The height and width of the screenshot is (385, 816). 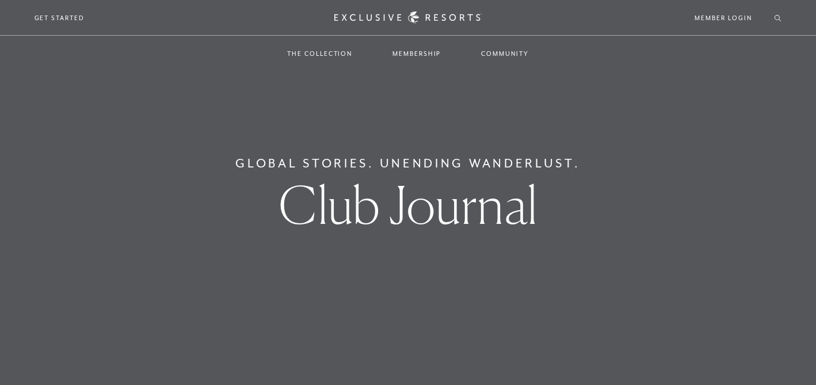 What do you see at coordinates (319, 54) in the screenshot?
I see `a: The Collection` at bounding box center [319, 54].